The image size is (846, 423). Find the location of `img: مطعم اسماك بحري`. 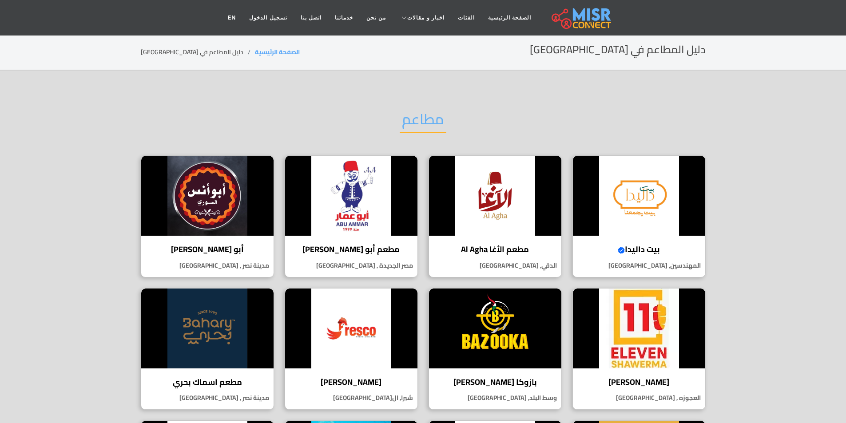

img: مطعم اسماك بحري is located at coordinates (207, 329).